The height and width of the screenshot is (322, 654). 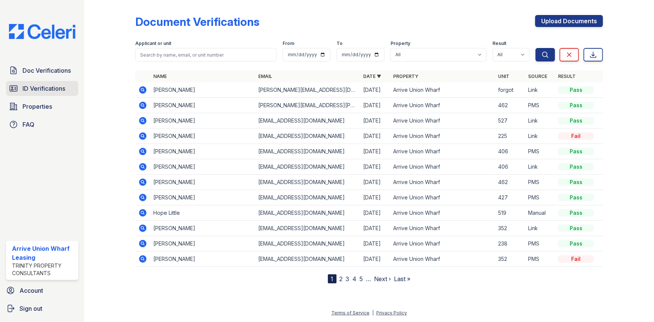 I want to click on a: Terms of Service, so click(x=350, y=313).